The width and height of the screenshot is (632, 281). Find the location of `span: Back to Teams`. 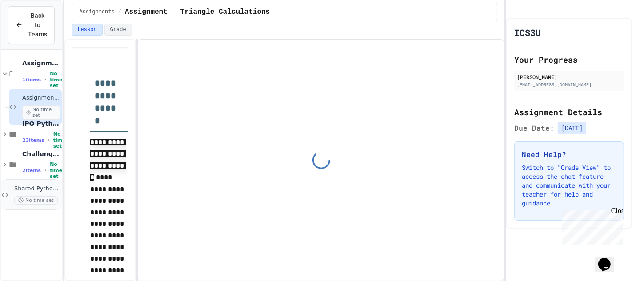

span: Back to Teams is located at coordinates (37, 25).